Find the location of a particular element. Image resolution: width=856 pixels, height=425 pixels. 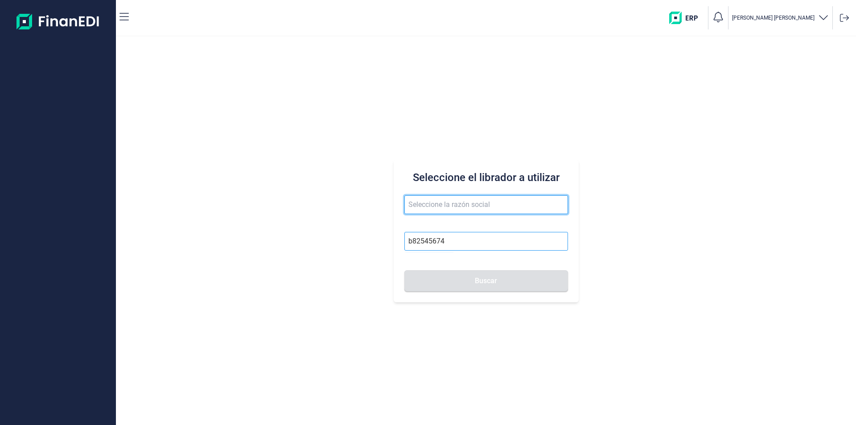

img: erp is located at coordinates (687, 18).